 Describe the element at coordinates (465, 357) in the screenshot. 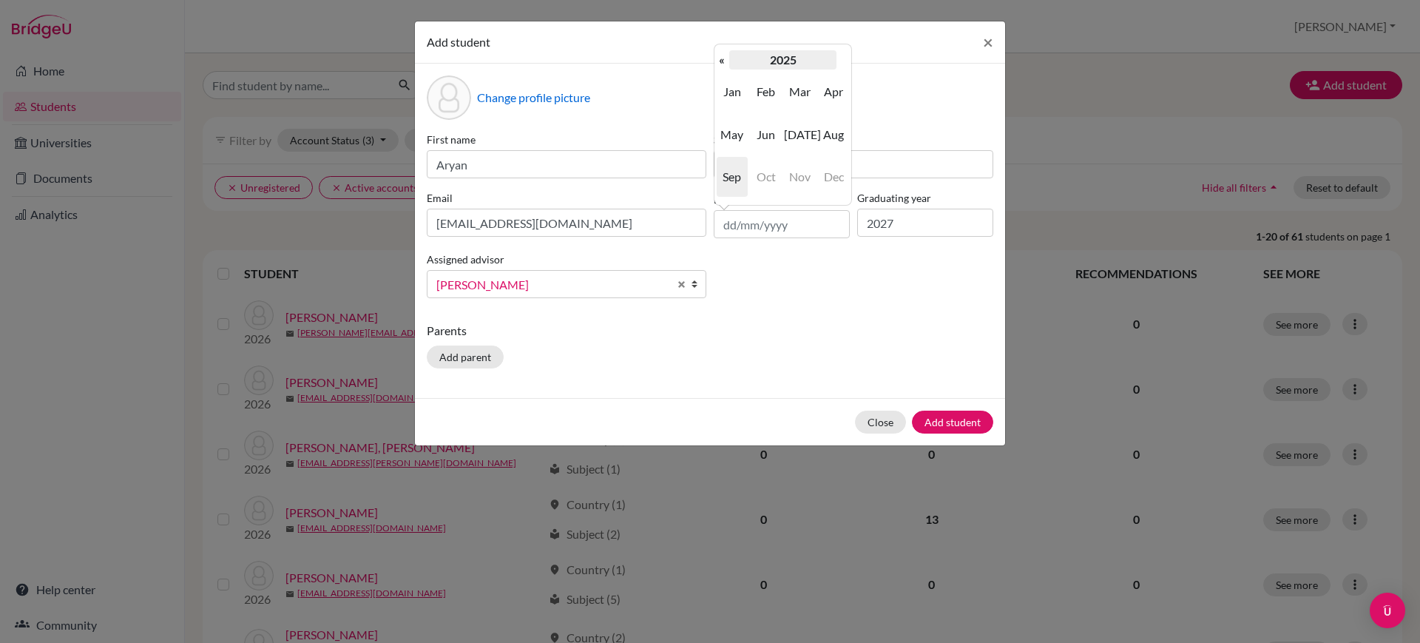

I see `button: Add parent` at that location.